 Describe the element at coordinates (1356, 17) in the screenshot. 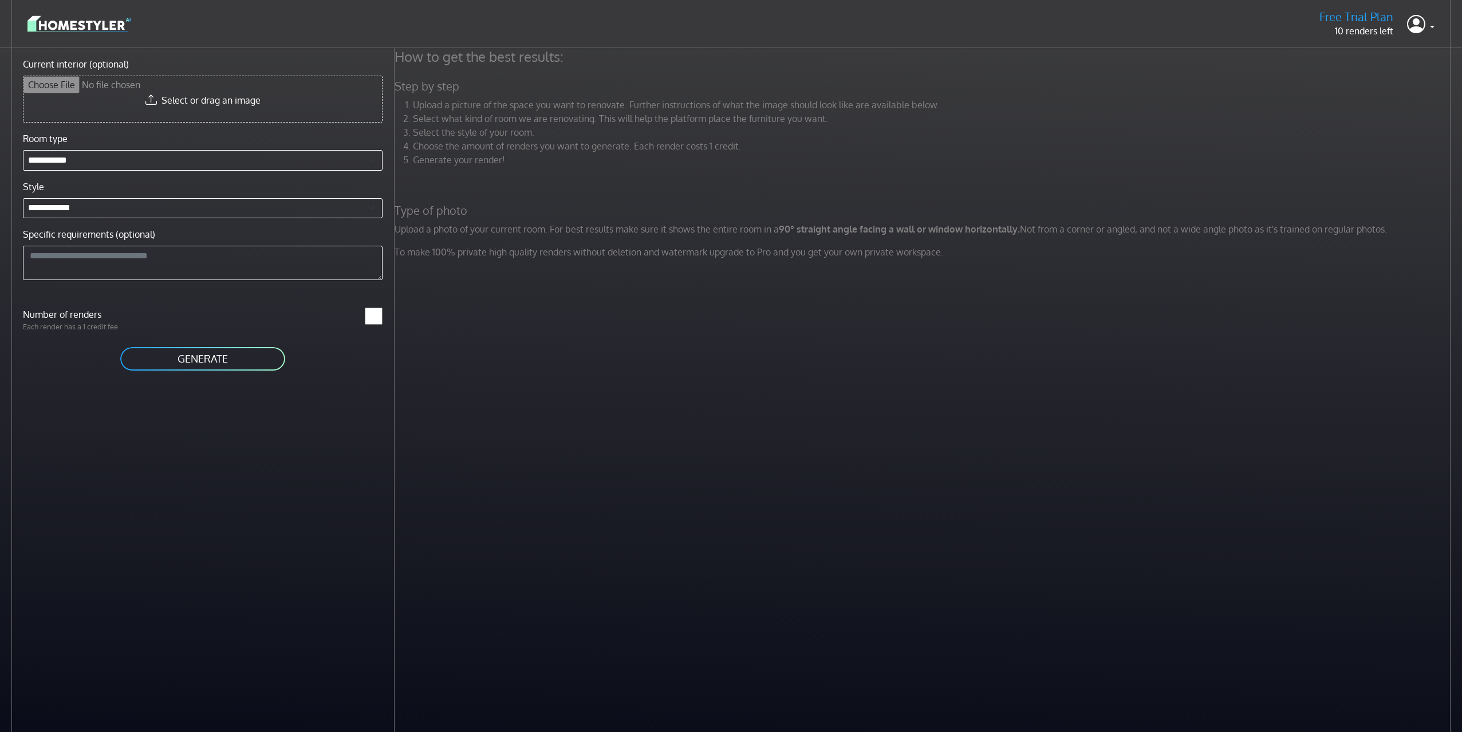

I see `h5: Free Trial Plan` at that location.